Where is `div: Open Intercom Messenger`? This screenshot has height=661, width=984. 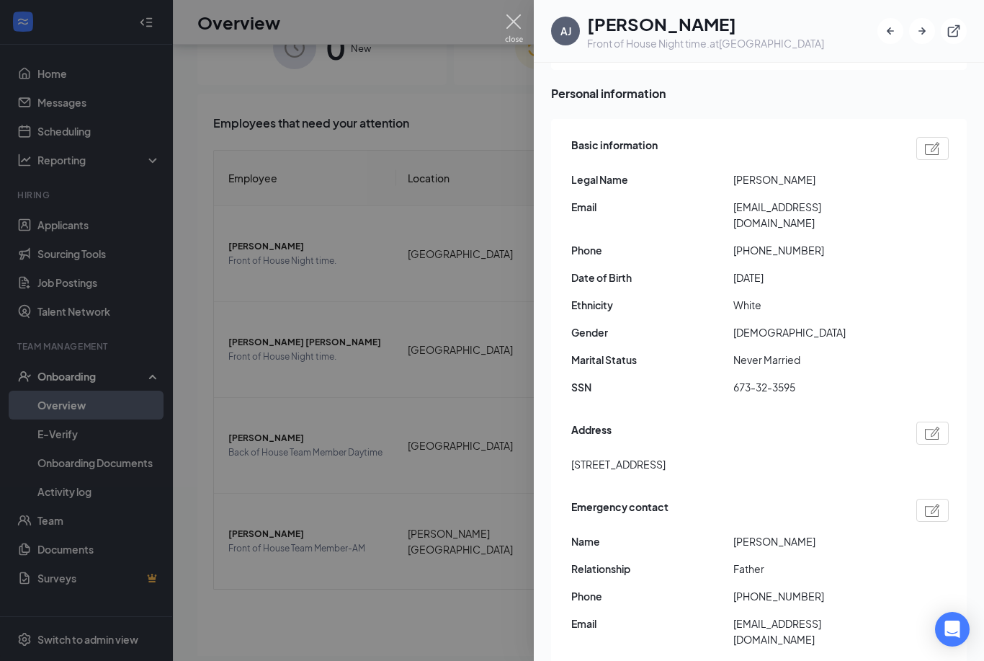
div: Open Intercom Messenger is located at coordinates (953, 629).